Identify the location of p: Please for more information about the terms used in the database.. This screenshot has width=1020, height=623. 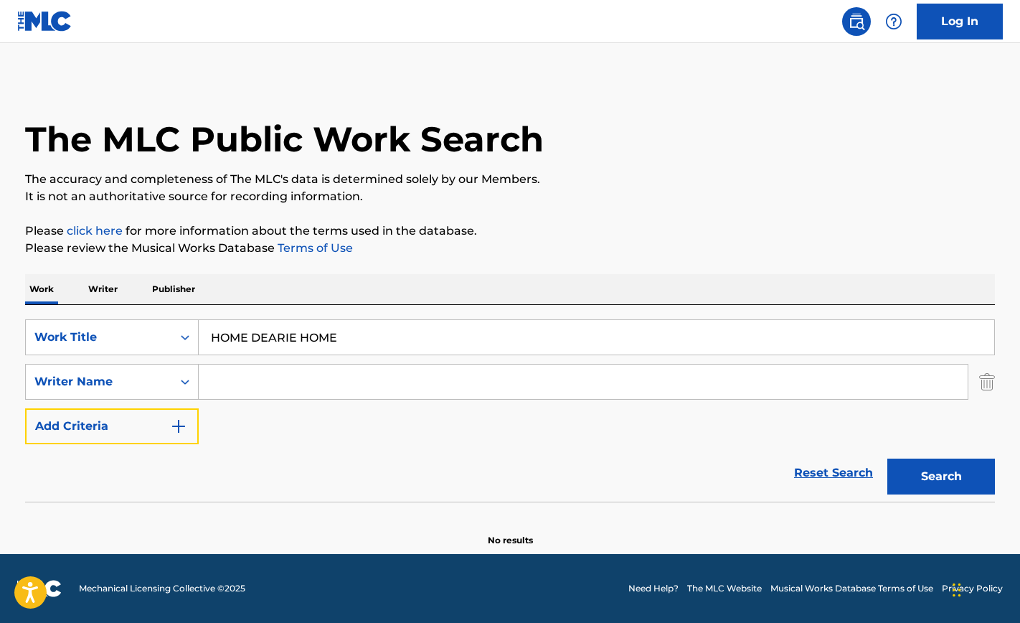
(510, 231).